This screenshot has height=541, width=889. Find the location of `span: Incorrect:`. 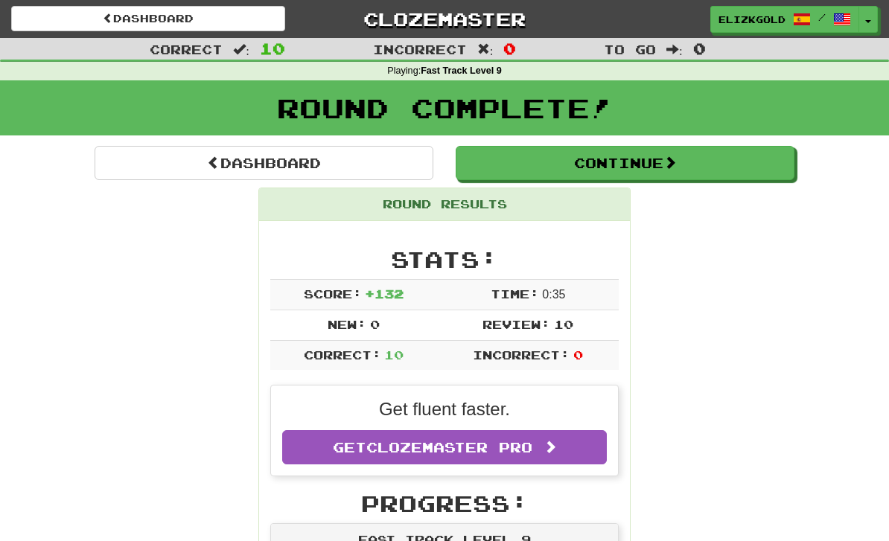

span: Incorrect: is located at coordinates (521, 354).